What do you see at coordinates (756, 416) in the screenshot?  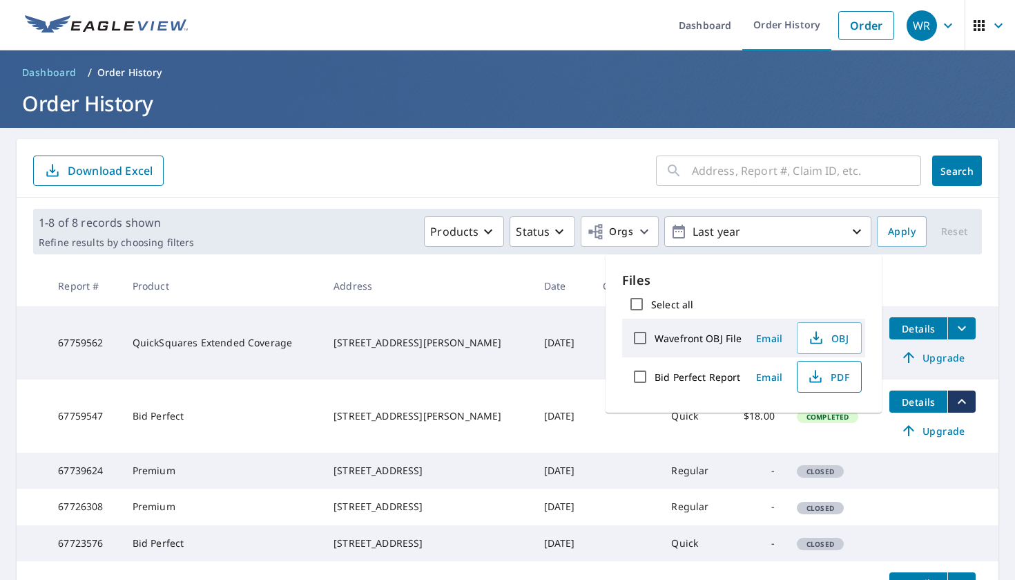 I see `td: $18.00` at bounding box center [756, 416].